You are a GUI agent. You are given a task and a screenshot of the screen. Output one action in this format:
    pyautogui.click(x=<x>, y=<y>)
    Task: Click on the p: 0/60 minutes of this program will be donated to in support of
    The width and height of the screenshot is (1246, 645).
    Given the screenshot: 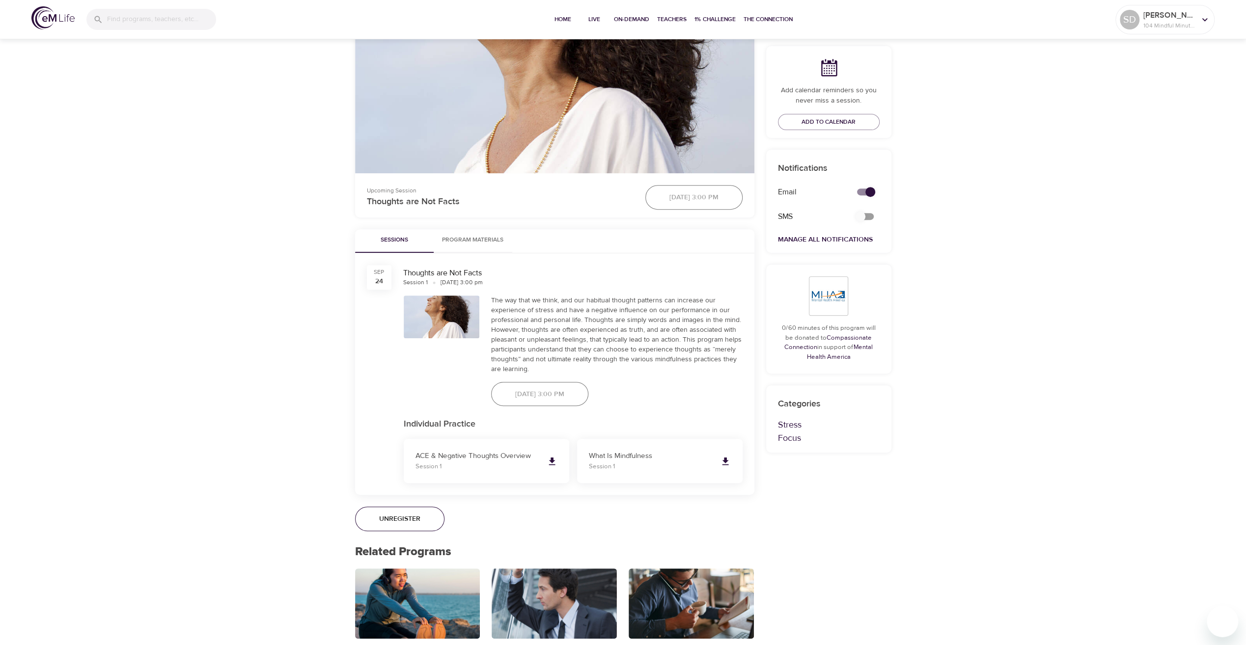 What is the action you would take?
    pyautogui.click(x=829, y=343)
    